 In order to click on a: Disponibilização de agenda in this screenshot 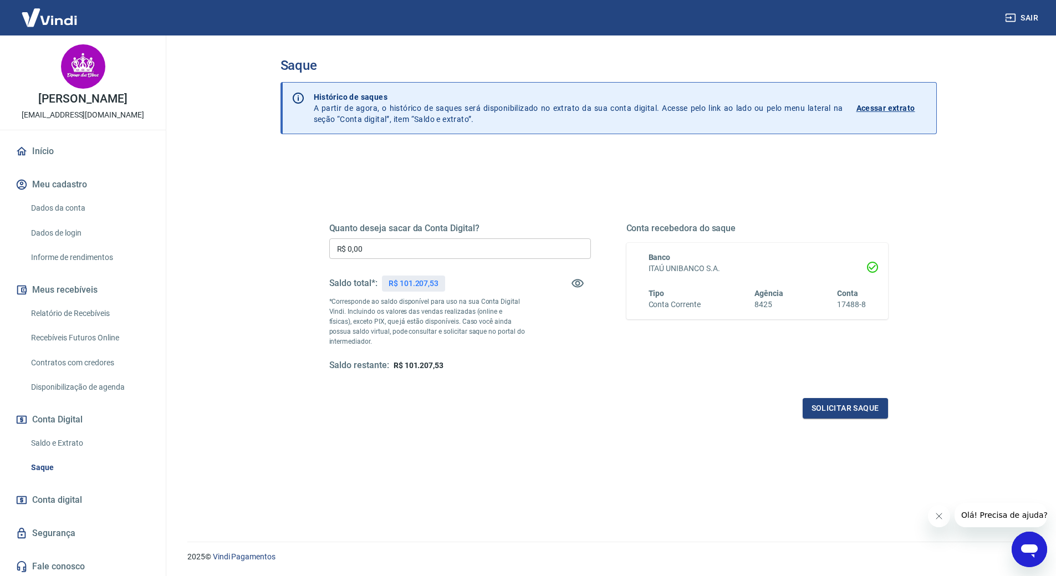, I will do `click(89, 387)`.